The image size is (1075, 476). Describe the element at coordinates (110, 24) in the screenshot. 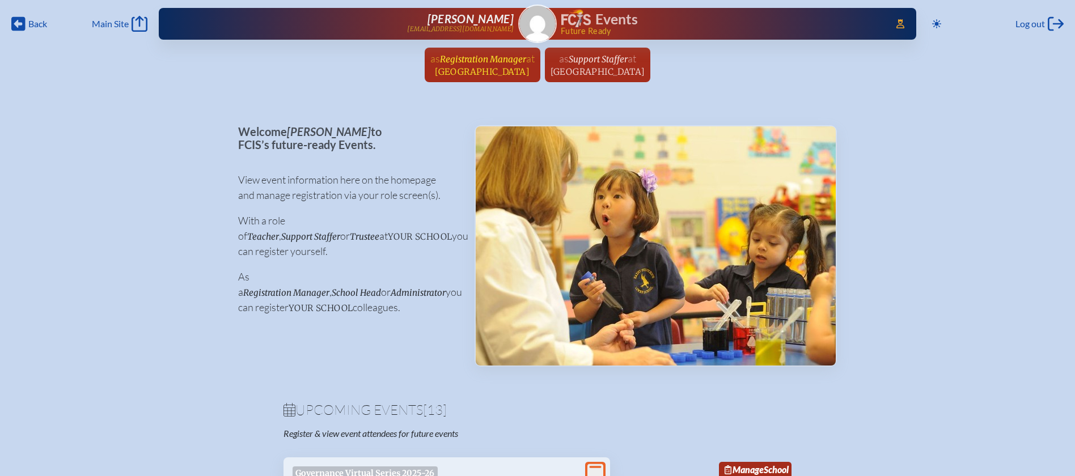

I see `span: Main Site` at that location.